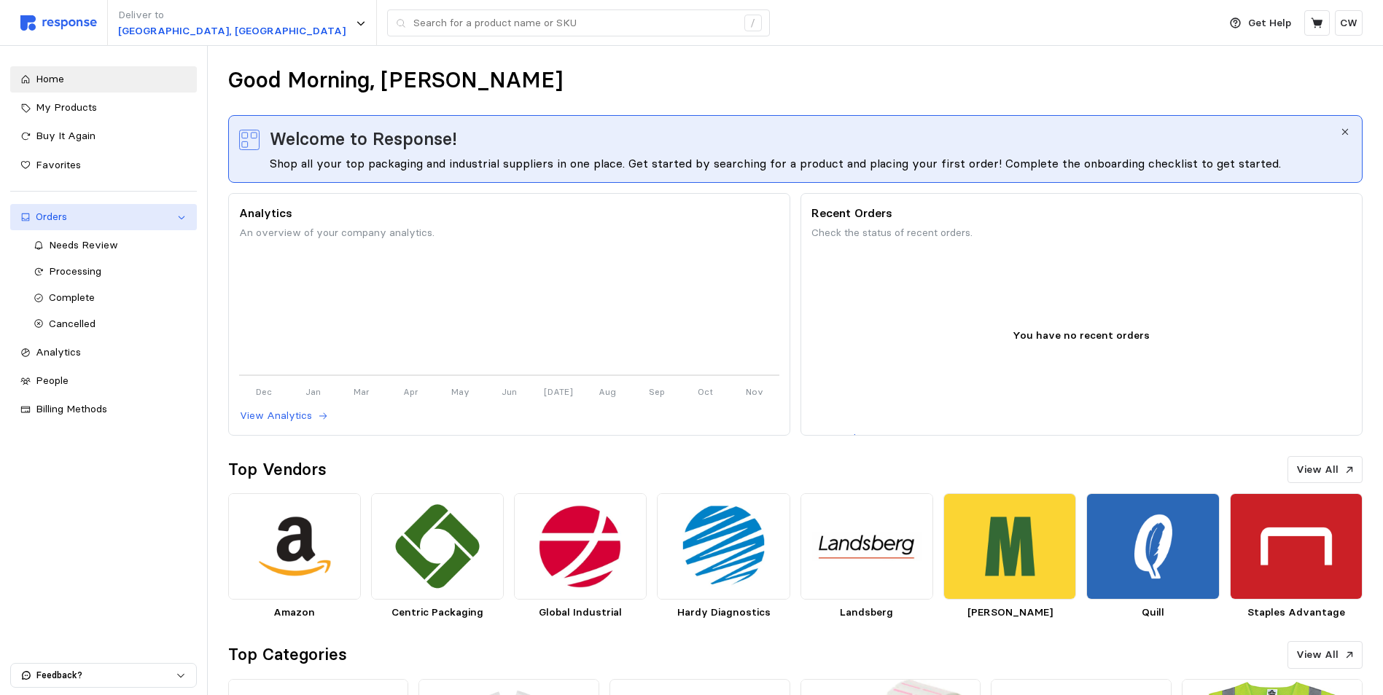  Describe the element at coordinates (1260, 23) in the screenshot. I see `button: Get Help` at that location.